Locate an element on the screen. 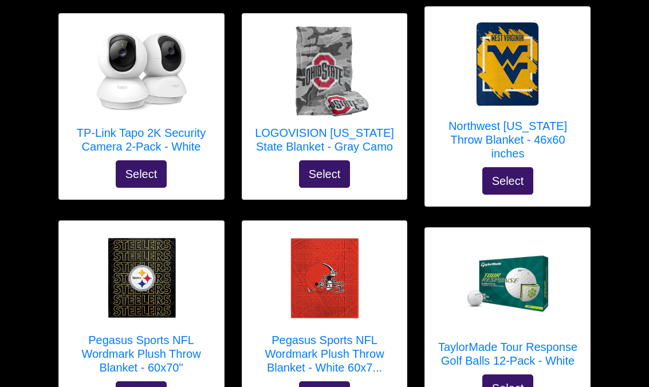 The width and height of the screenshot is (649, 387). h5: TaylorMade Tour Response Golf Balls 12-Pack - White is located at coordinates (507, 354).